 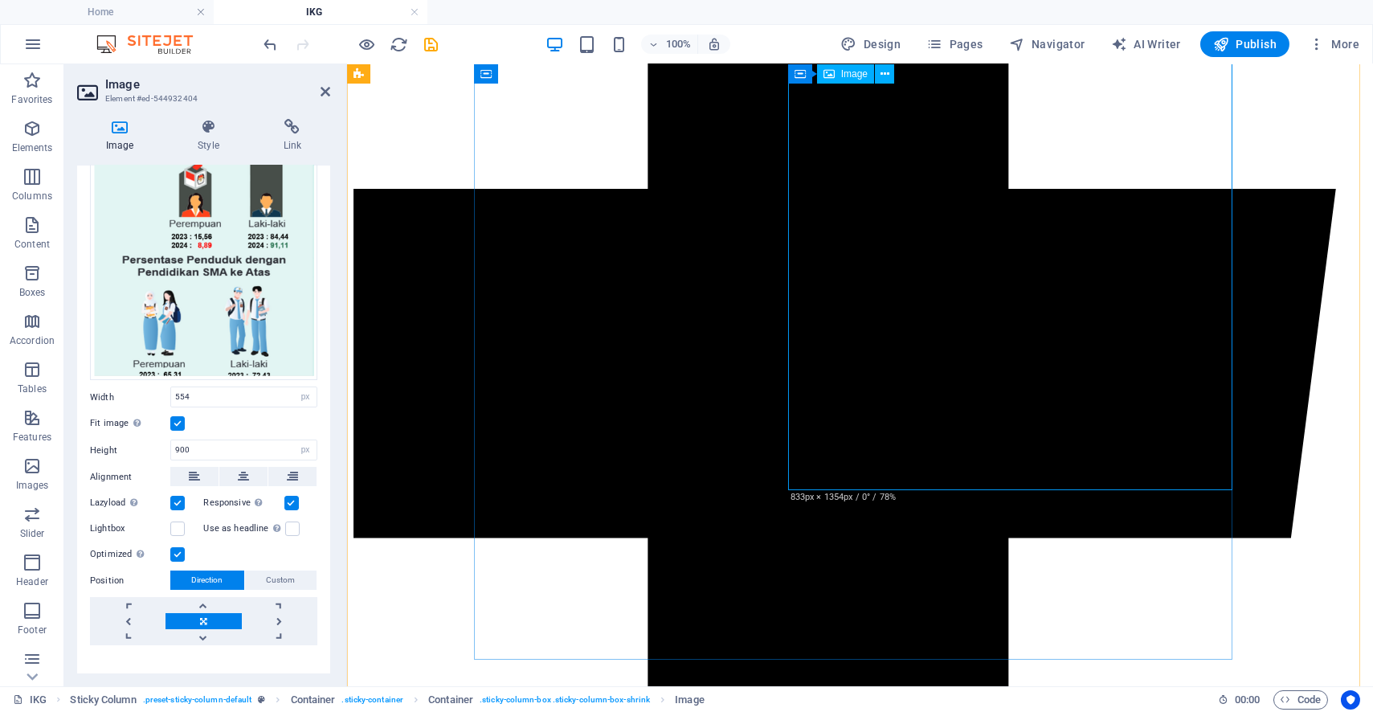 I want to click on span: Design, so click(x=871, y=44).